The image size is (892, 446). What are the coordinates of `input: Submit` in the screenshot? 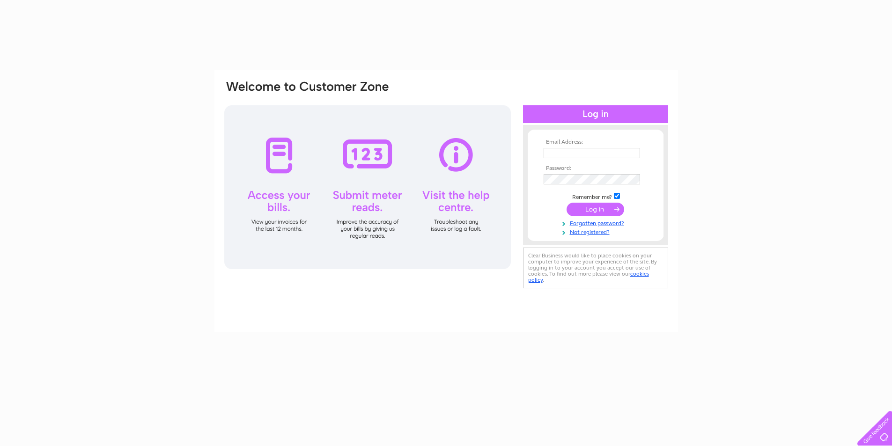 It's located at (595, 209).